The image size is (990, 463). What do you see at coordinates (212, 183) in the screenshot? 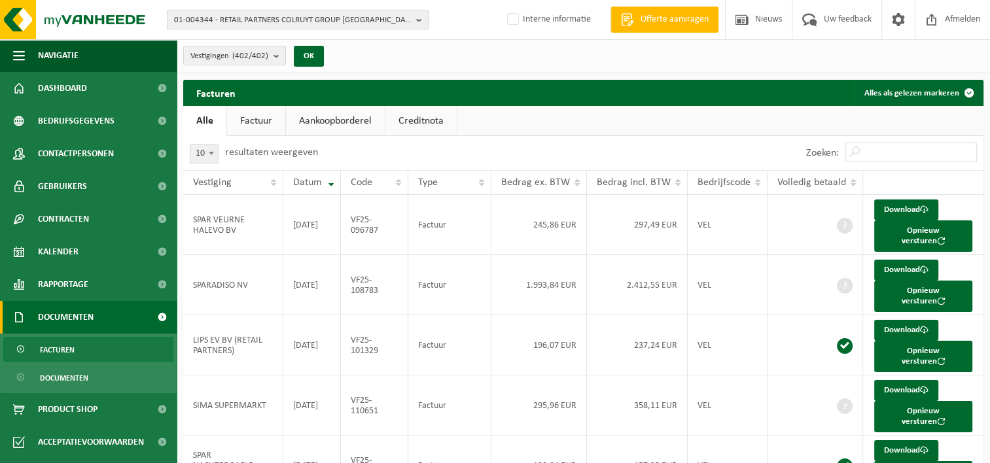
I see `span: Vestiging` at bounding box center [212, 183].